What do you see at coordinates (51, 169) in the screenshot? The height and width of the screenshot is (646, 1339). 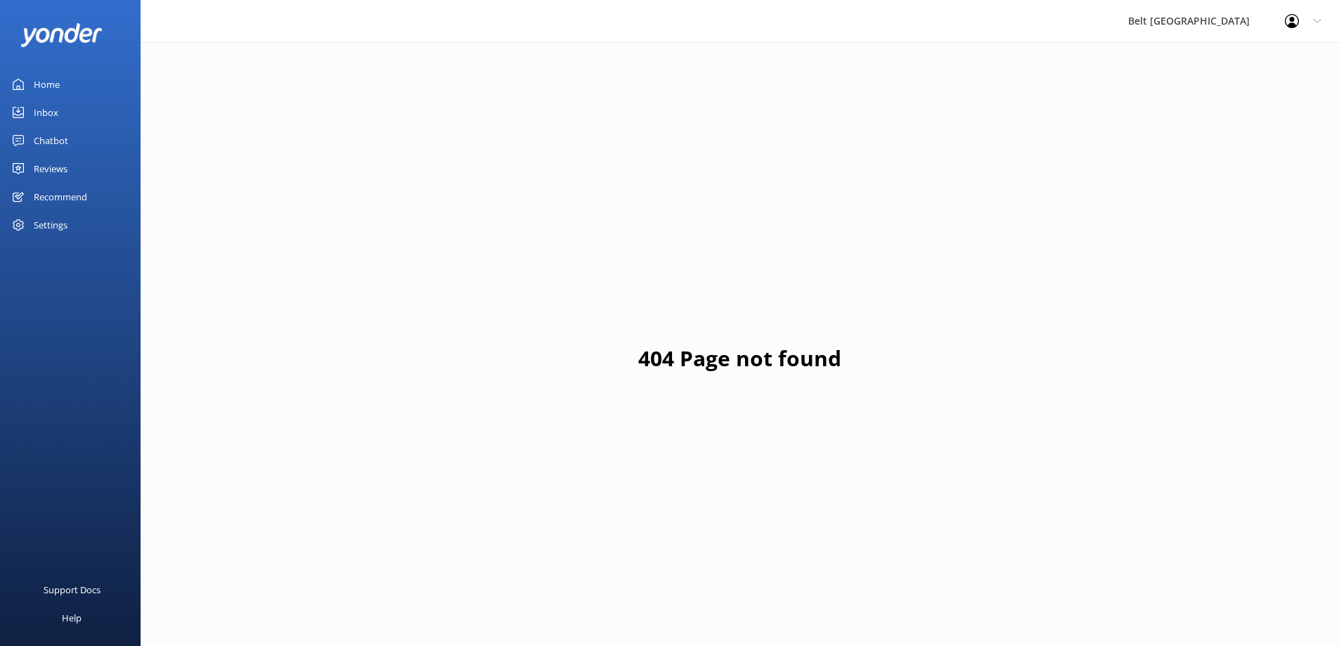 I see `div: Reviews` at bounding box center [51, 169].